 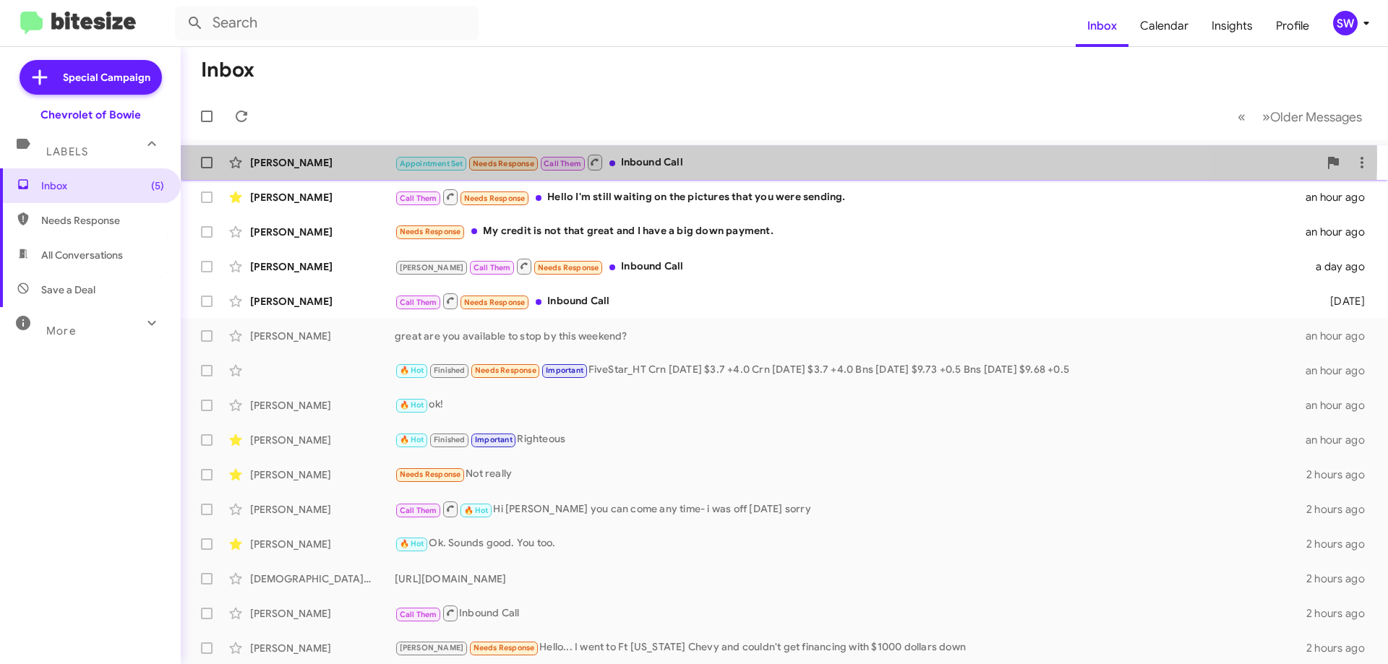 I want to click on div: great are you available to stop by this weekend?, so click(x=850, y=336).